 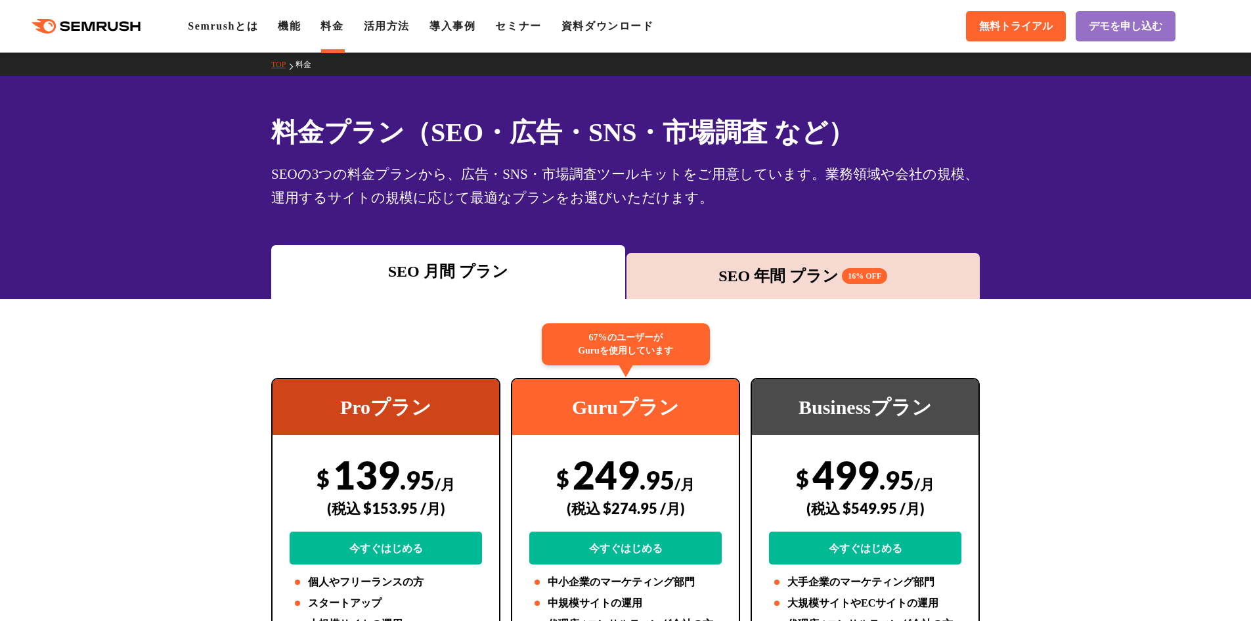 I want to click on a: Semrushとは, so click(x=223, y=26).